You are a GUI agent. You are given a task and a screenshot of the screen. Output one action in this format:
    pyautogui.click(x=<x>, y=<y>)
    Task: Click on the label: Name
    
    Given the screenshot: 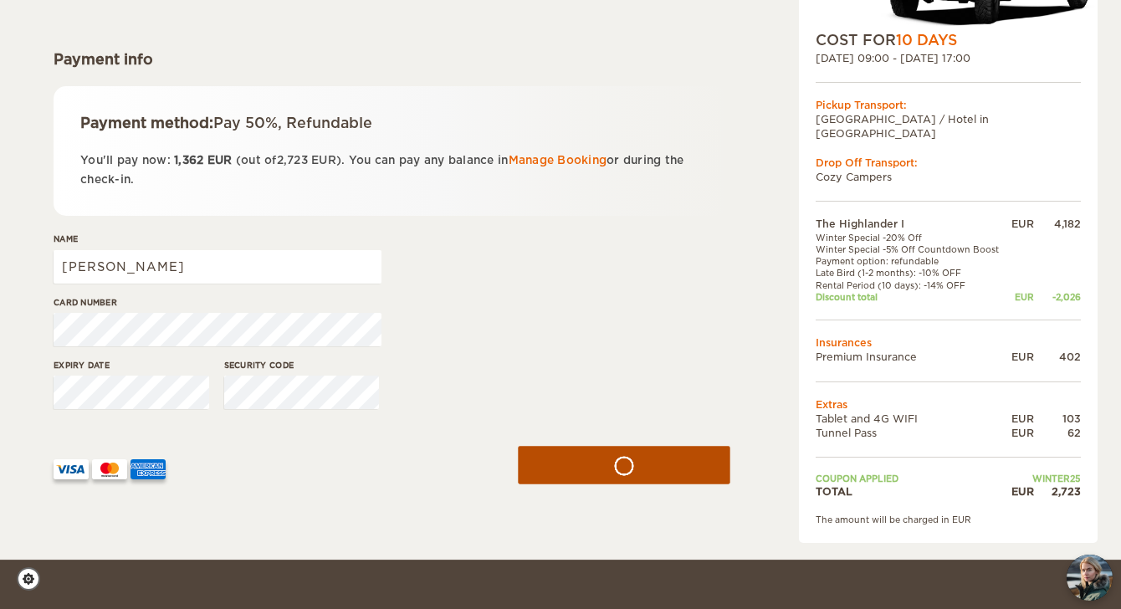 What is the action you would take?
    pyautogui.click(x=218, y=238)
    